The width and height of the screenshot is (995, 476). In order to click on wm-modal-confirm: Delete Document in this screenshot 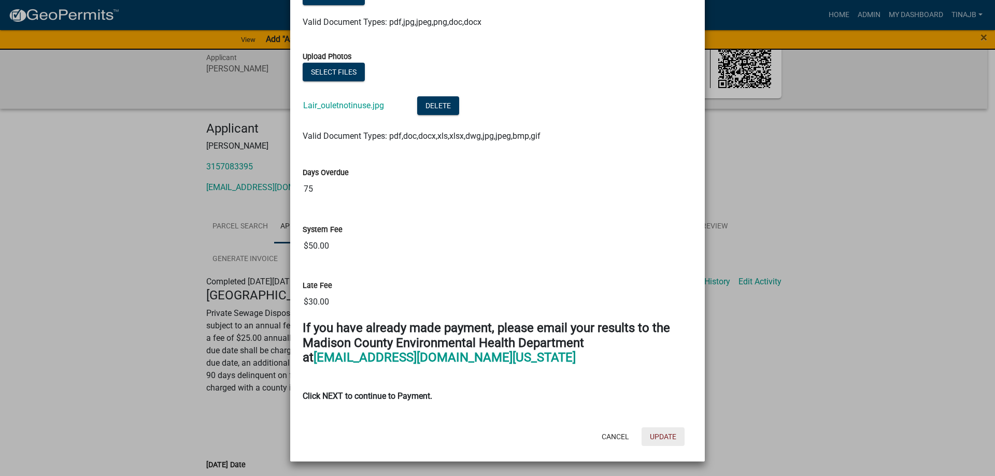, I will do `click(438, 106)`.